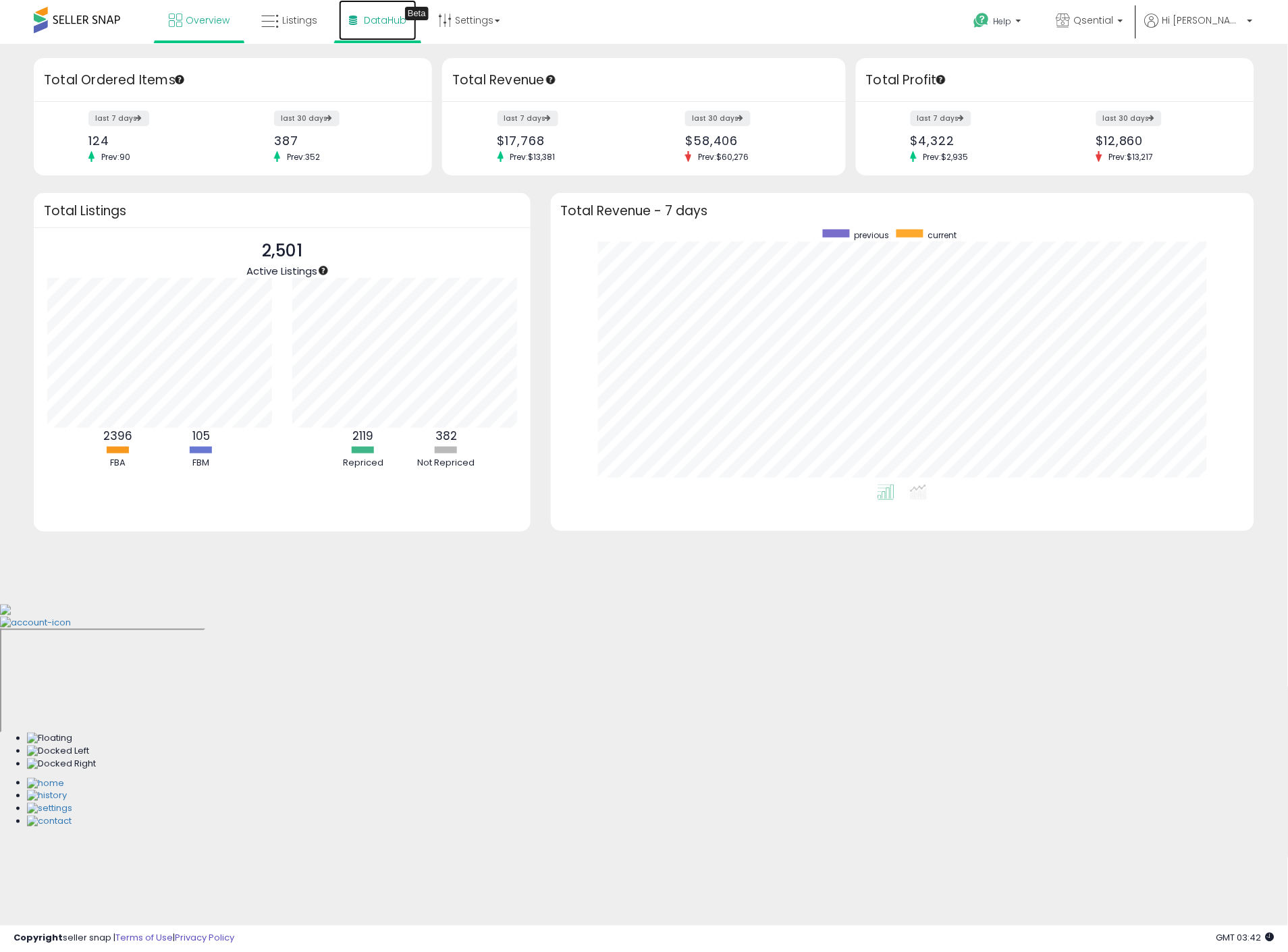 Image resolution: width=1288 pixels, height=952 pixels. I want to click on div: $58,406, so click(753, 141).